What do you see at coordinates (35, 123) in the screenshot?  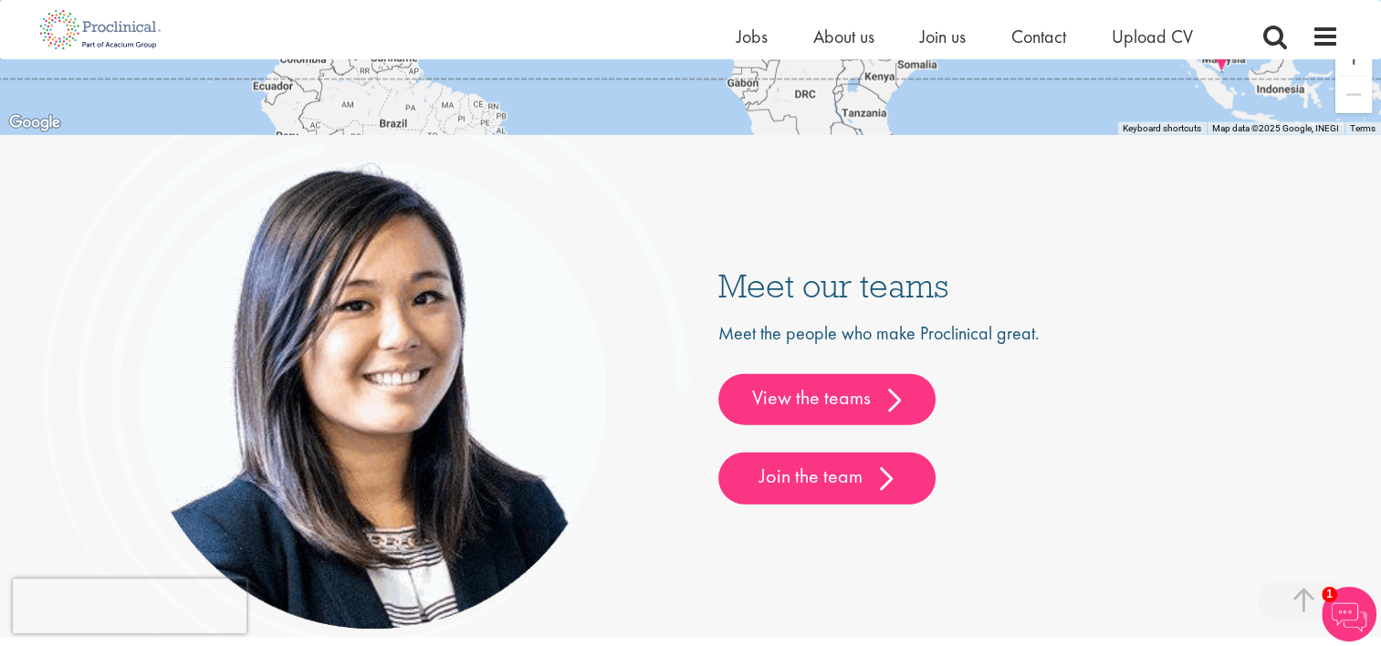 I see `a: Open this area in Google Maps (opens a new window)` at bounding box center [35, 123].